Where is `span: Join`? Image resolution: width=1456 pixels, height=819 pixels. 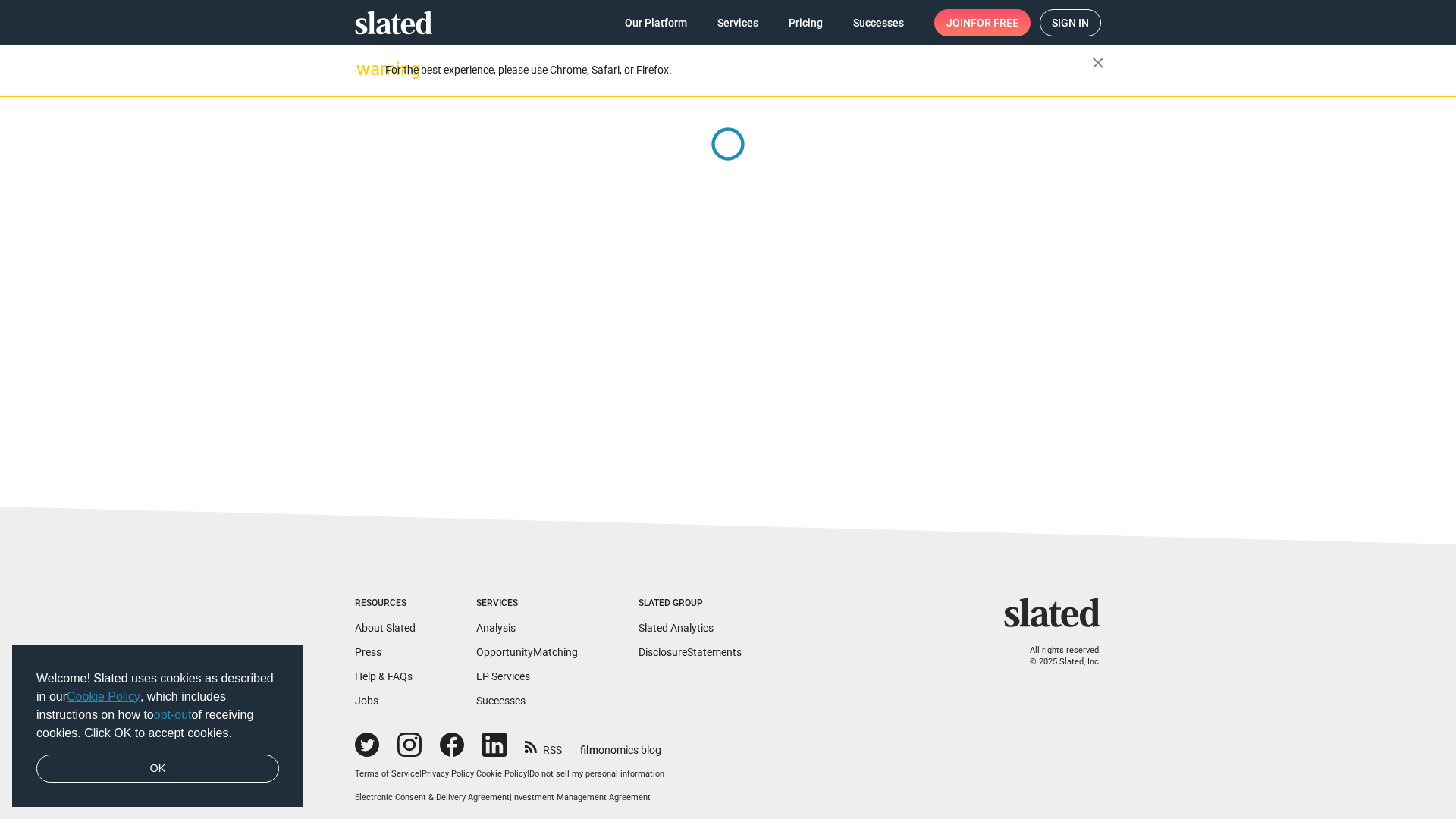
span: Join is located at coordinates (982, 23).